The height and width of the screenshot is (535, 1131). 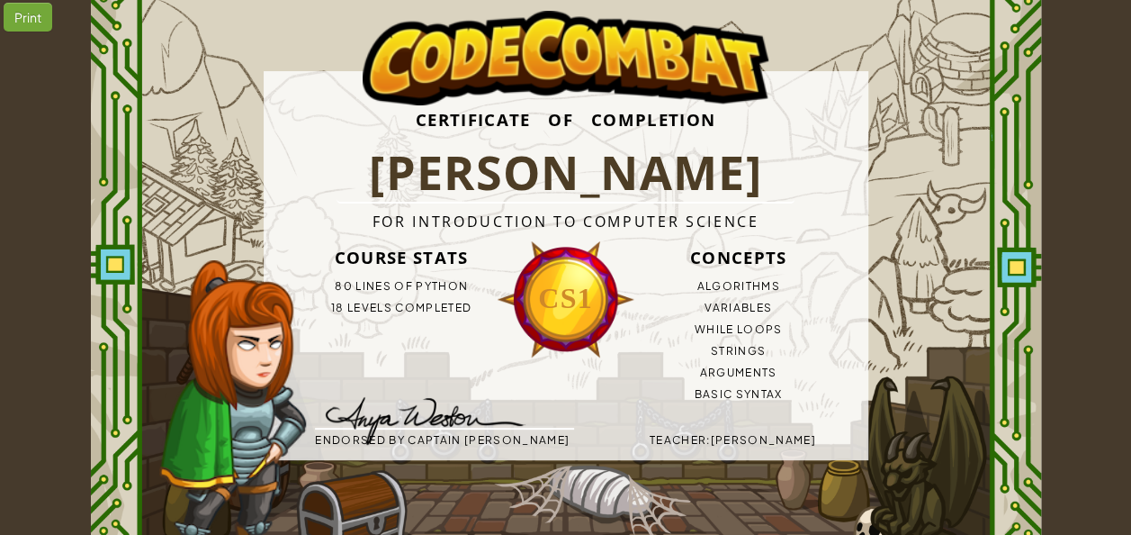 What do you see at coordinates (739, 351) in the screenshot?
I see `li: Strings` at bounding box center [739, 351].